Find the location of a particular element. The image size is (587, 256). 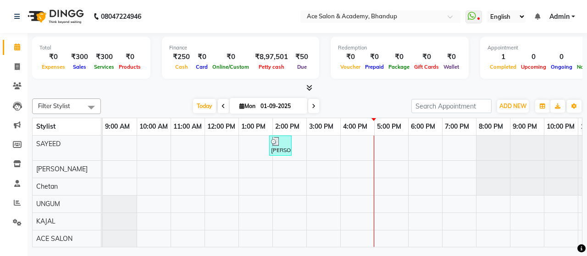

a: 6:00 PM is located at coordinates (423, 127).